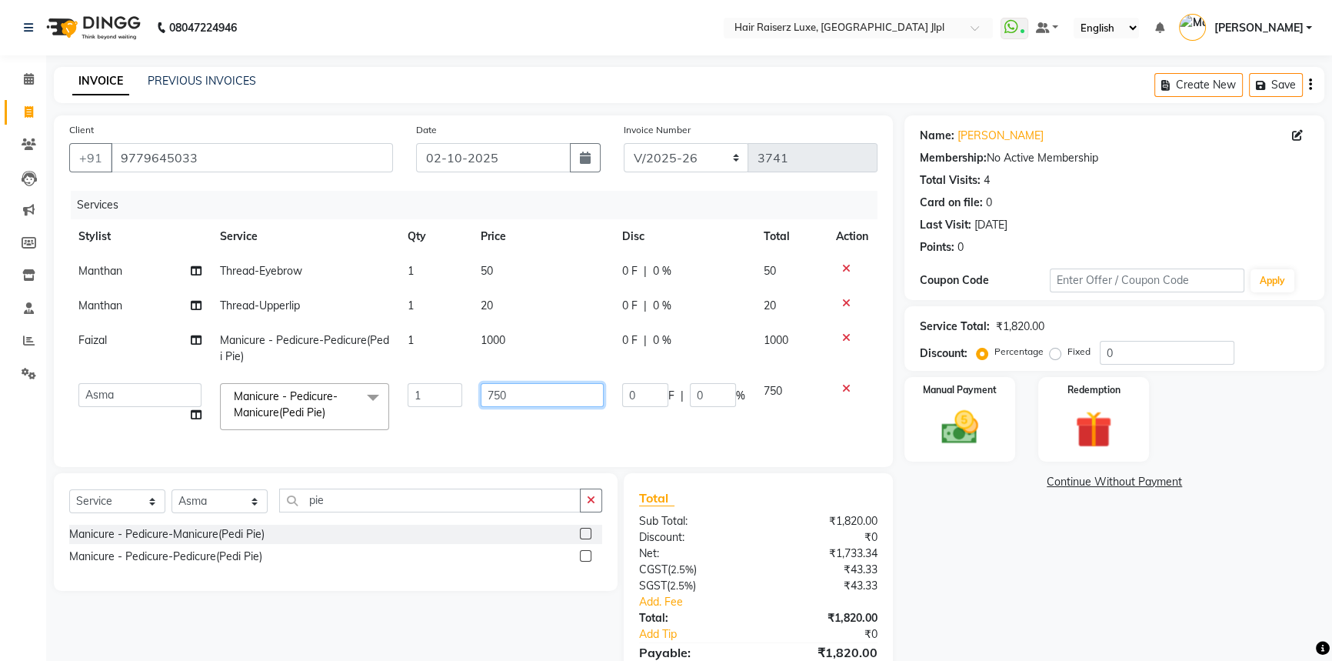 The image size is (1332, 661). Describe the element at coordinates (773, 391) in the screenshot. I see `span: 750` at that location.